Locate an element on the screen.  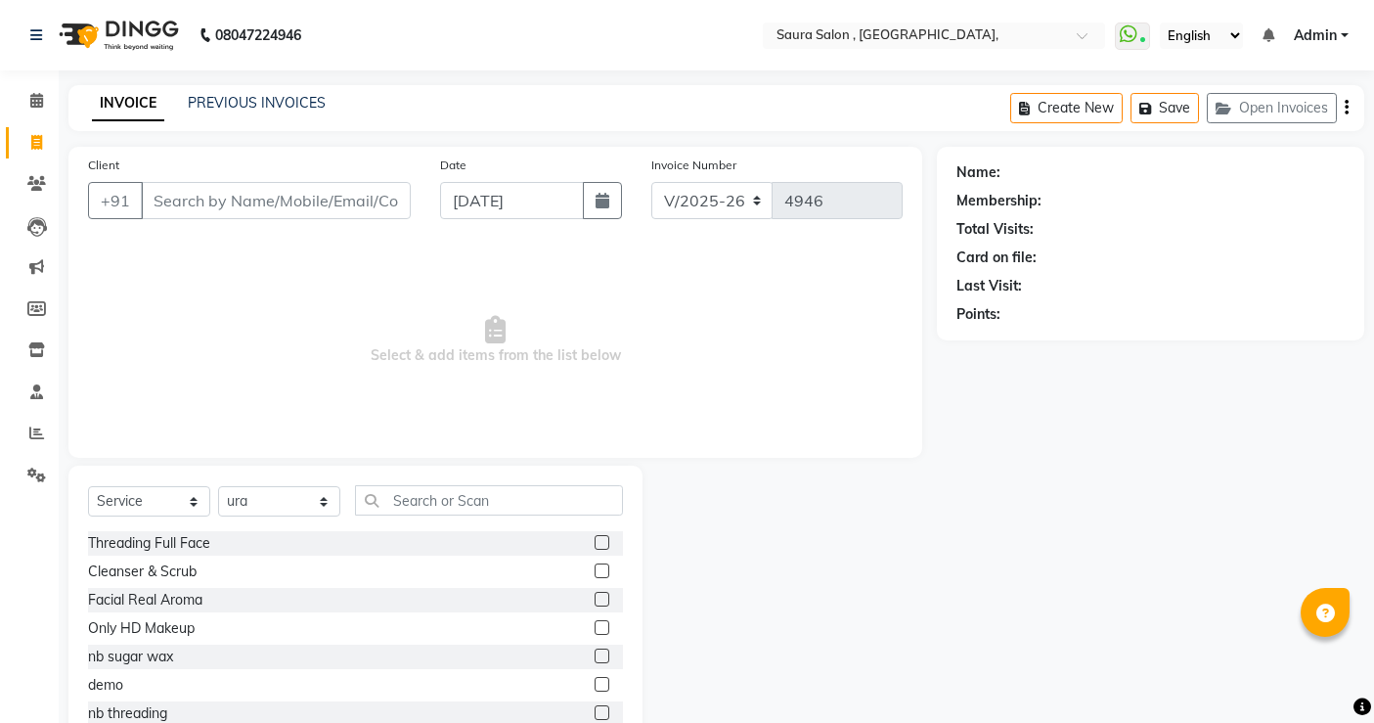
label: Invoice Number is located at coordinates (694, 165).